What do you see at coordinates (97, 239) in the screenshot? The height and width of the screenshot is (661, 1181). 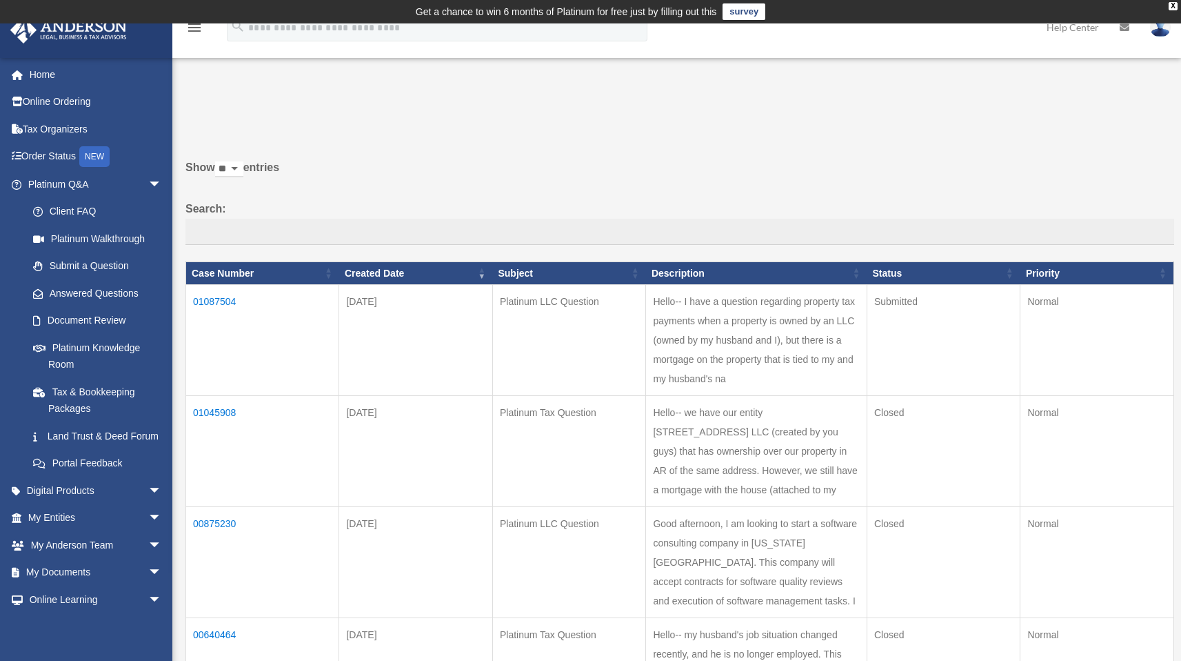 I see `a: Platinum Walkthrough` at bounding box center [97, 239].